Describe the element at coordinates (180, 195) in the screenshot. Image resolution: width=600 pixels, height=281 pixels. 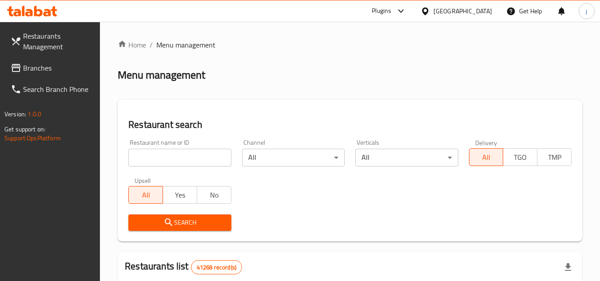
I see `span: Yes` at that location.